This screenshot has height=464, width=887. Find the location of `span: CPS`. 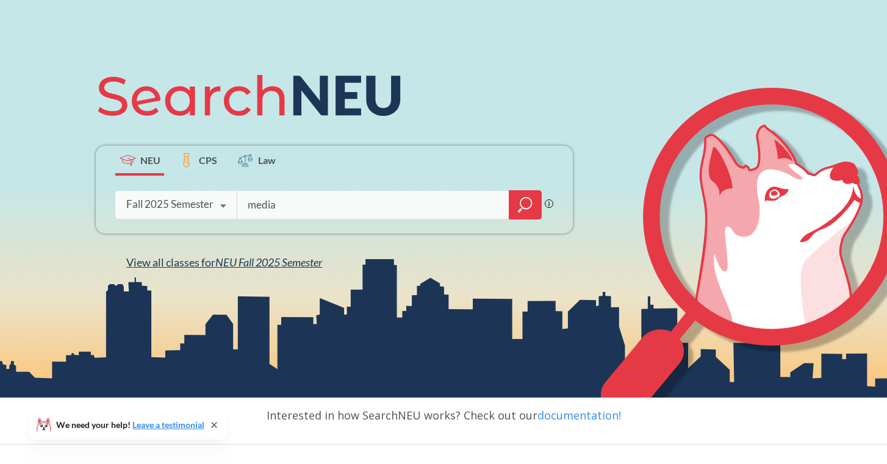

span: CPS is located at coordinates (208, 160).